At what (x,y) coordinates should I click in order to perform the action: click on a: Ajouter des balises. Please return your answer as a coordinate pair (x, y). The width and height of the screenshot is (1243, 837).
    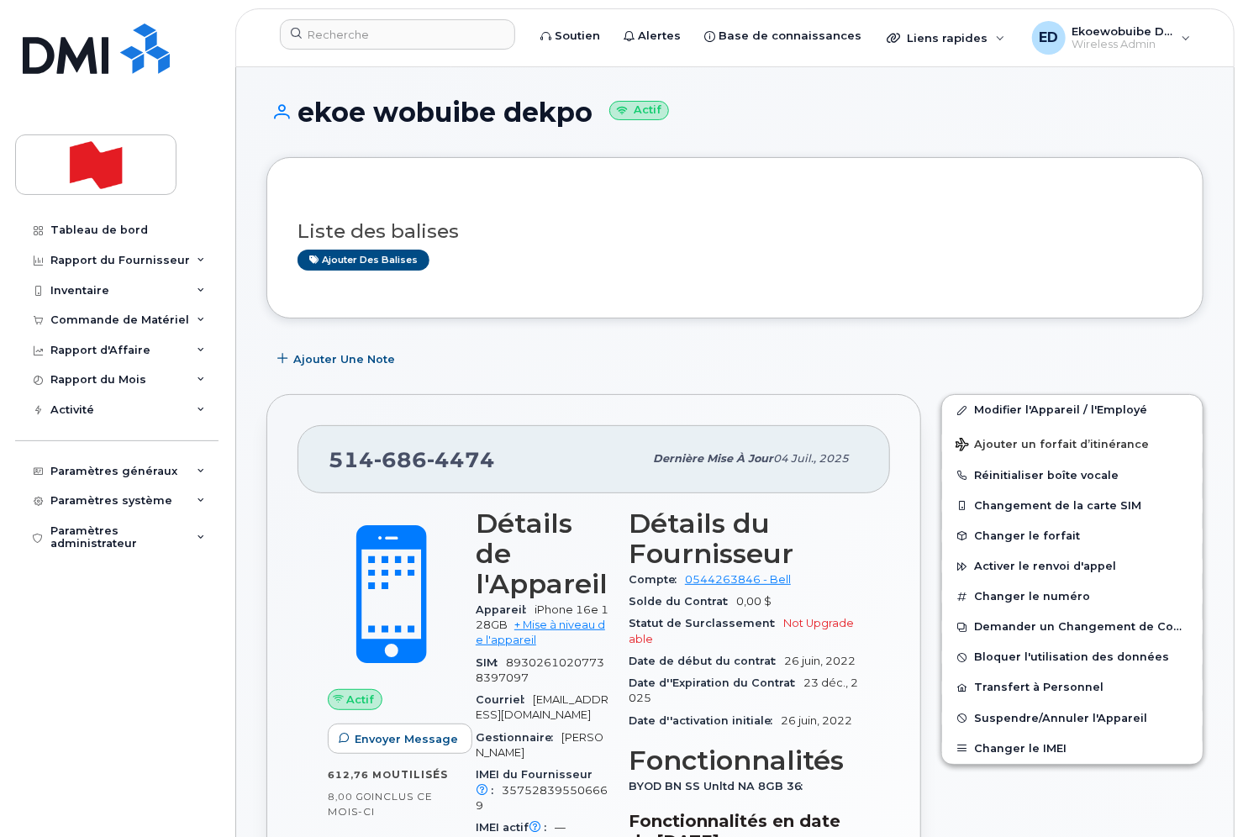
    Looking at the image, I should click on (363, 260).